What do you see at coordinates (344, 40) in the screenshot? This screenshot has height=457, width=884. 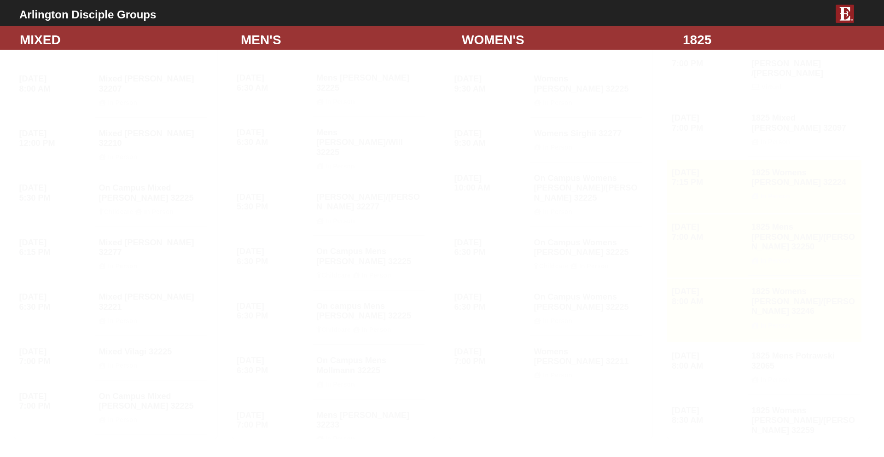 I see `div: MEN'S` at bounding box center [344, 40].